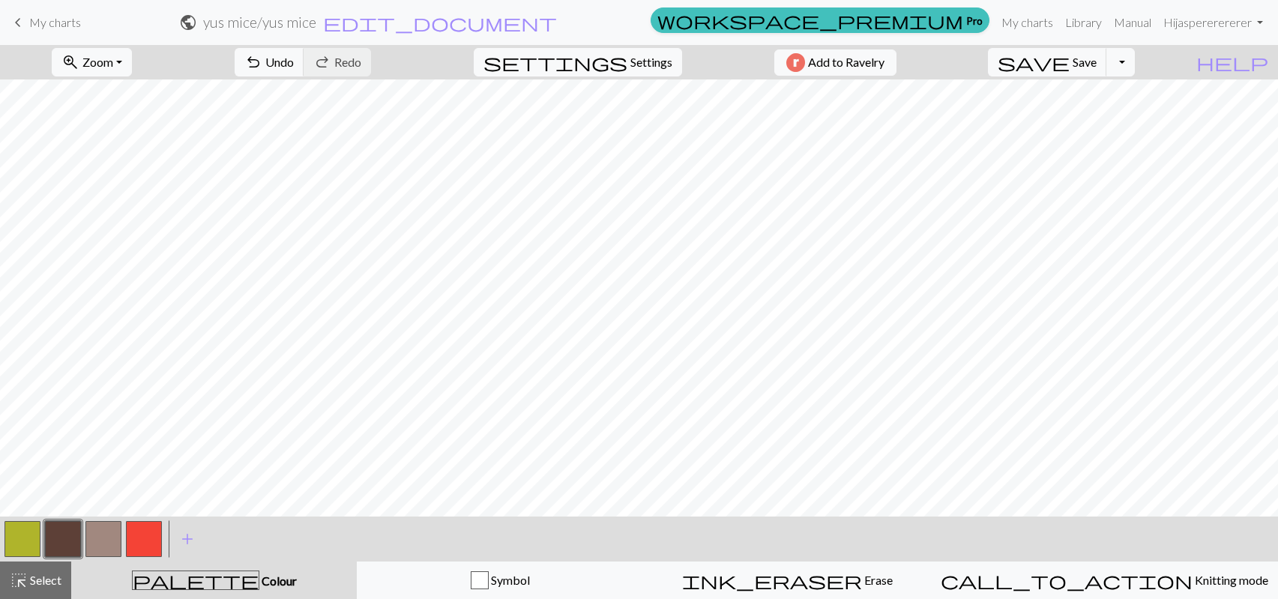 Image resolution: width=1278 pixels, height=599 pixels. Describe the element at coordinates (259, 22) in the screenshot. I see `h2: yus mice / yus mice` at that location.